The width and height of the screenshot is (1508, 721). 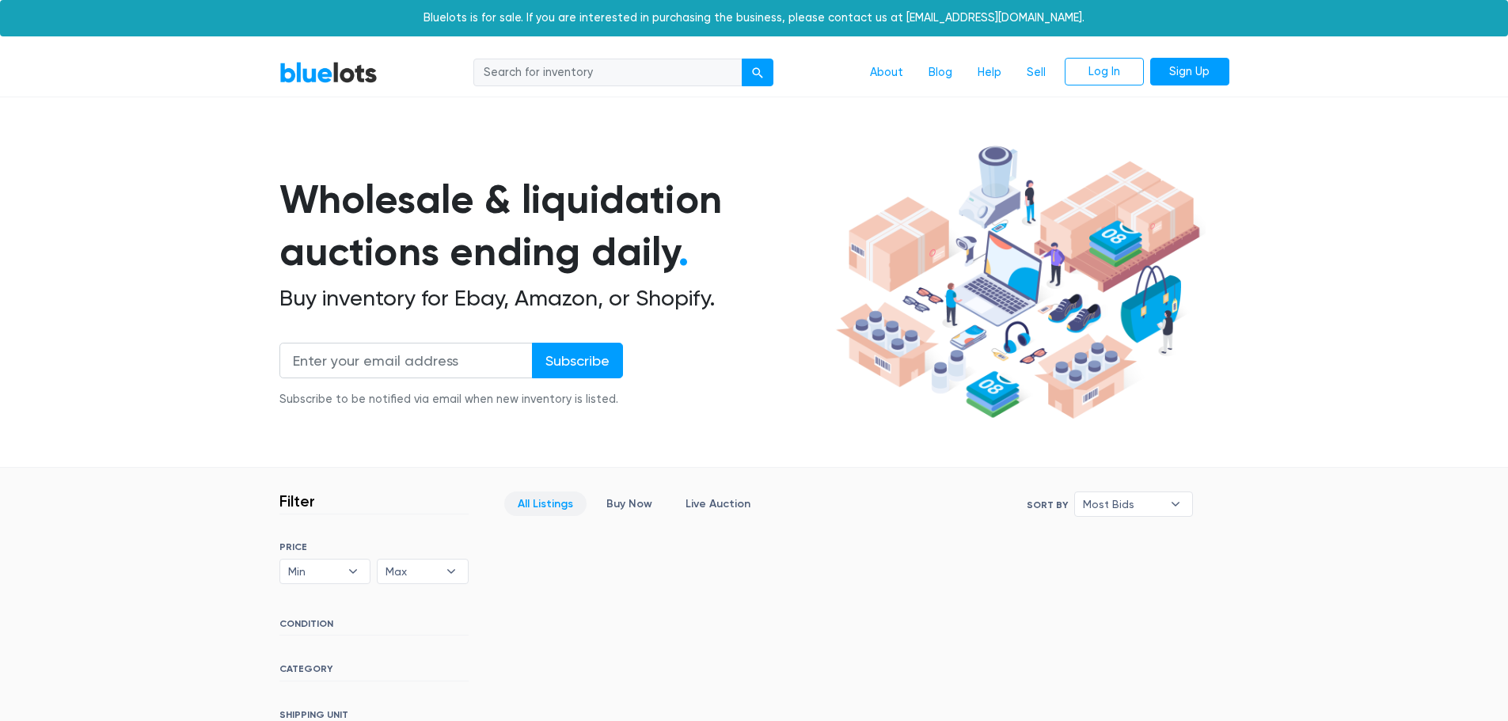 What do you see at coordinates (412, 572) in the screenshot?
I see `span: Max` at bounding box center [412, 572].